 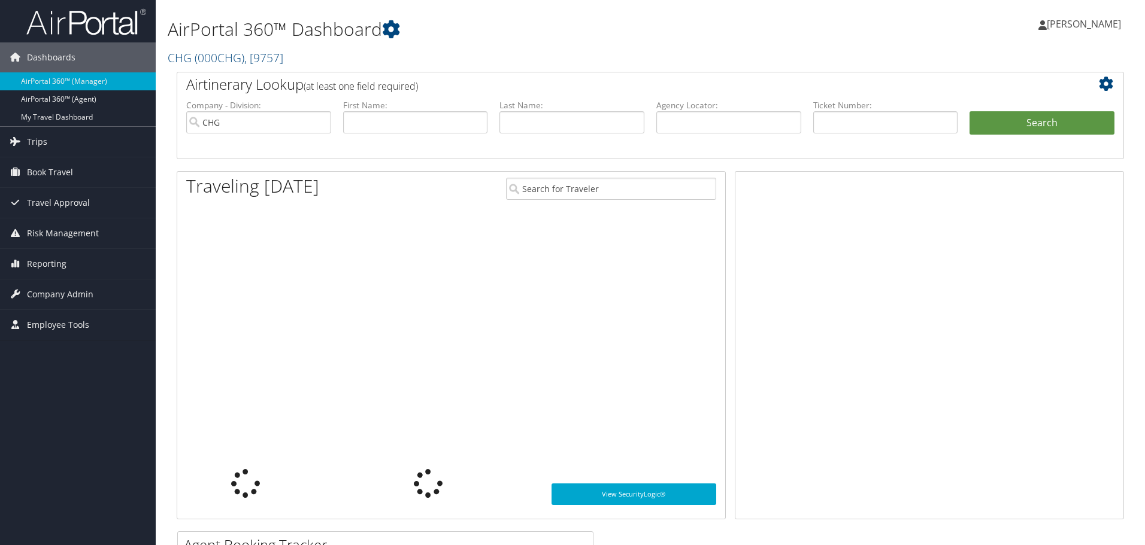 What do you see at coordinates (50, 172) in the screenshot?
I see `span: Book Travel` at bounding box center [50, 172].